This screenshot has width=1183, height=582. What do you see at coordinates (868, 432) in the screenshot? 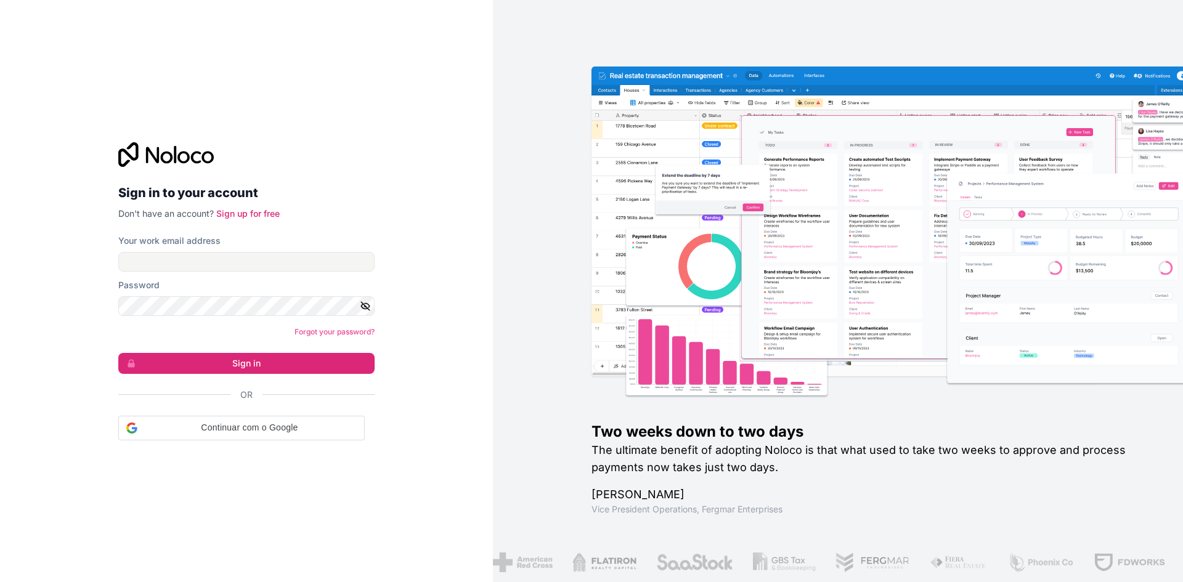
I see `h1: Two weeks down to two days` at bounding box center [868, 432].